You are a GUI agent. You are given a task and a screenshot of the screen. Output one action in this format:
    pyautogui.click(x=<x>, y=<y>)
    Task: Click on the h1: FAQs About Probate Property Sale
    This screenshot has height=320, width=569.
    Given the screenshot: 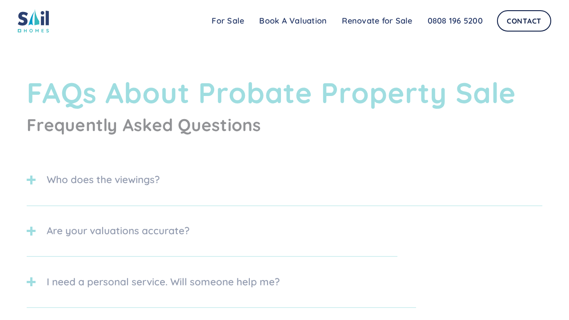 What is the action you would take?
    pyautogui.click(x=285, y=93)
    